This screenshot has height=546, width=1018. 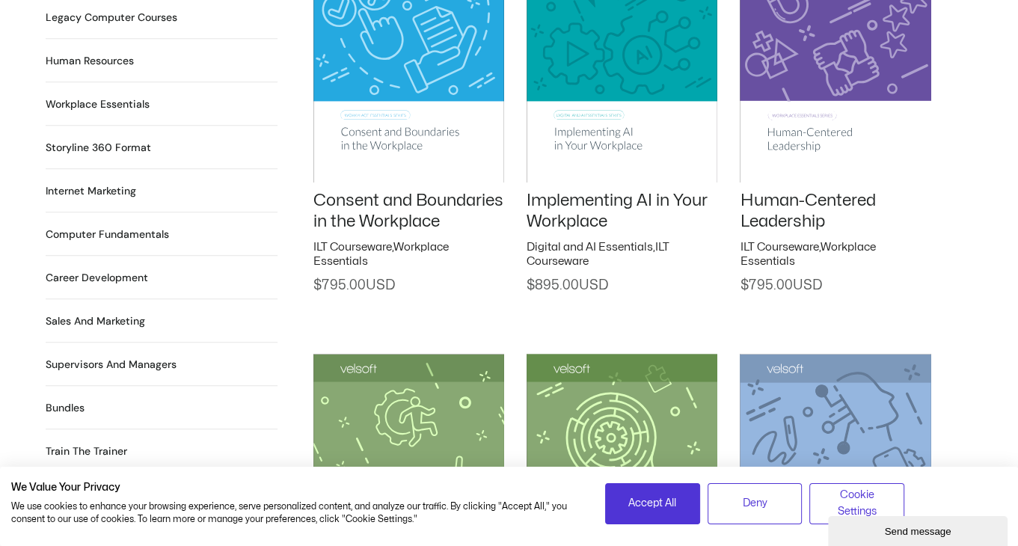 What do you see at coordinates (90, 61) in the screenshot?
I see `h2: Human Resources` at bounding box center [90, 61].